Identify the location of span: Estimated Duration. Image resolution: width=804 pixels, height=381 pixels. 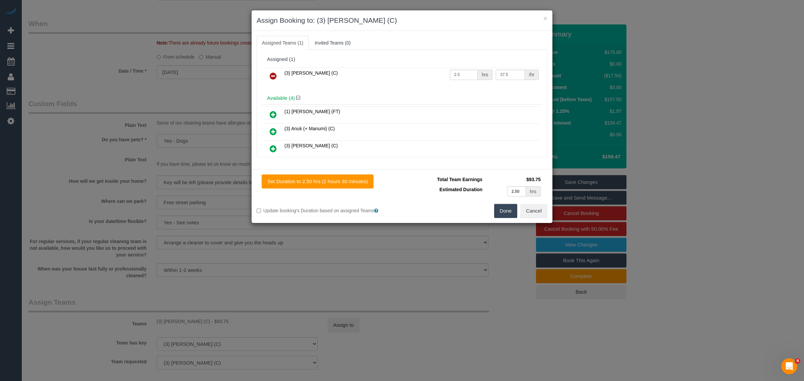
(461, 190).